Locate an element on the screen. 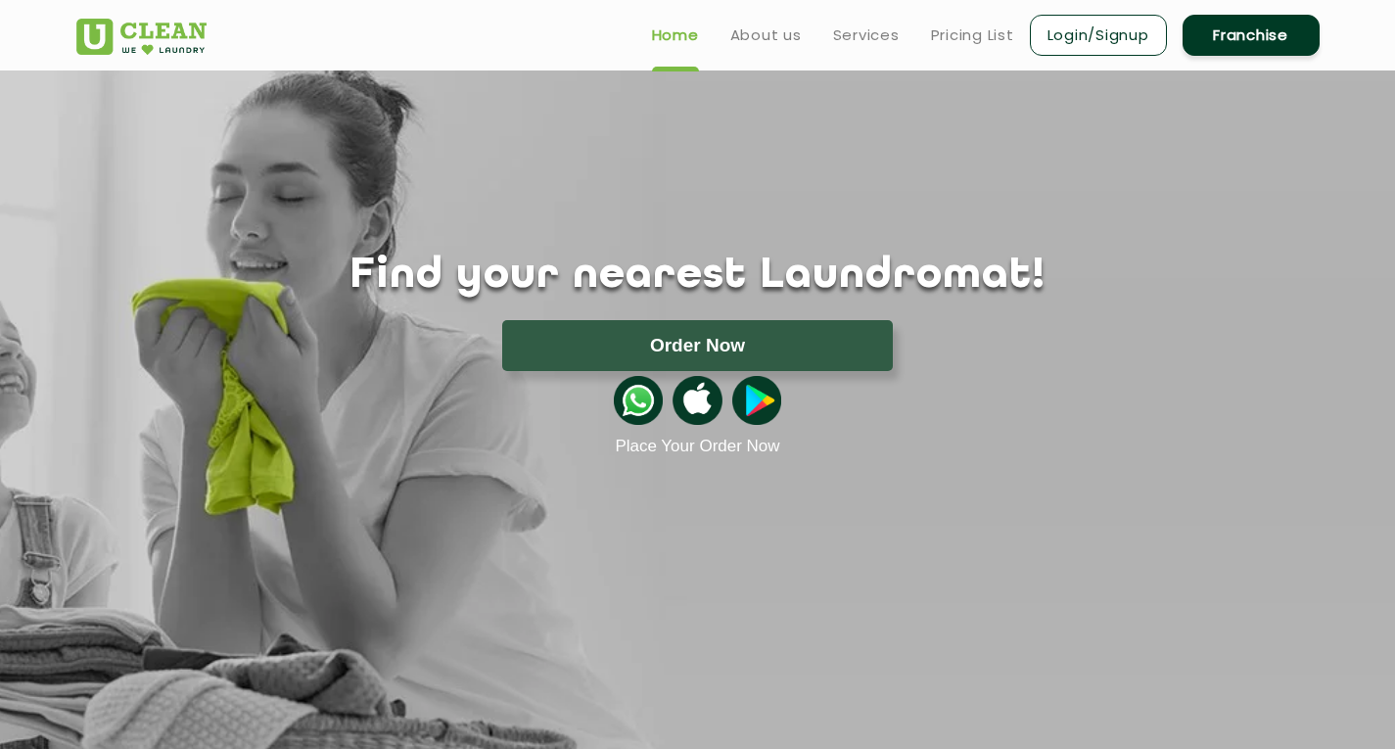 This screenshot has width=1395, height=749. a: About us is located at coordinates (766, 35).